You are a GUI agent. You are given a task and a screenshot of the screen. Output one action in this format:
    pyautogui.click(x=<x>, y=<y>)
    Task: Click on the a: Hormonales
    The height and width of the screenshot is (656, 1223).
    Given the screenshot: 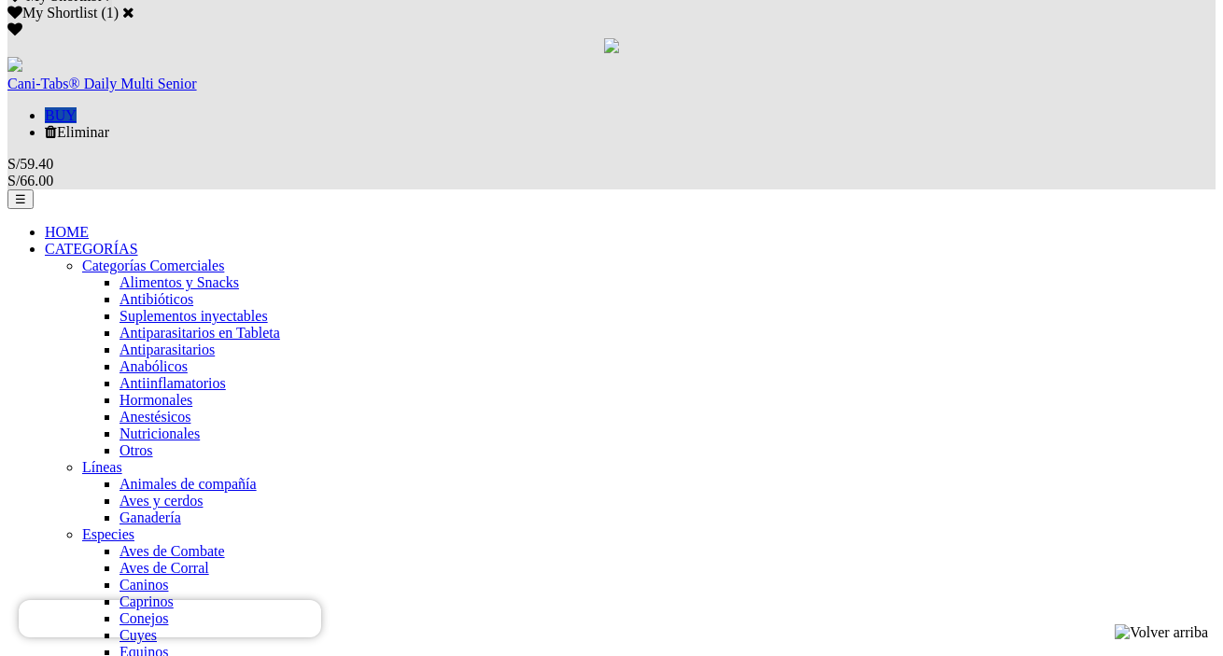 What is the action you would take?
    pyautogui.click(x=156, y=400)
    